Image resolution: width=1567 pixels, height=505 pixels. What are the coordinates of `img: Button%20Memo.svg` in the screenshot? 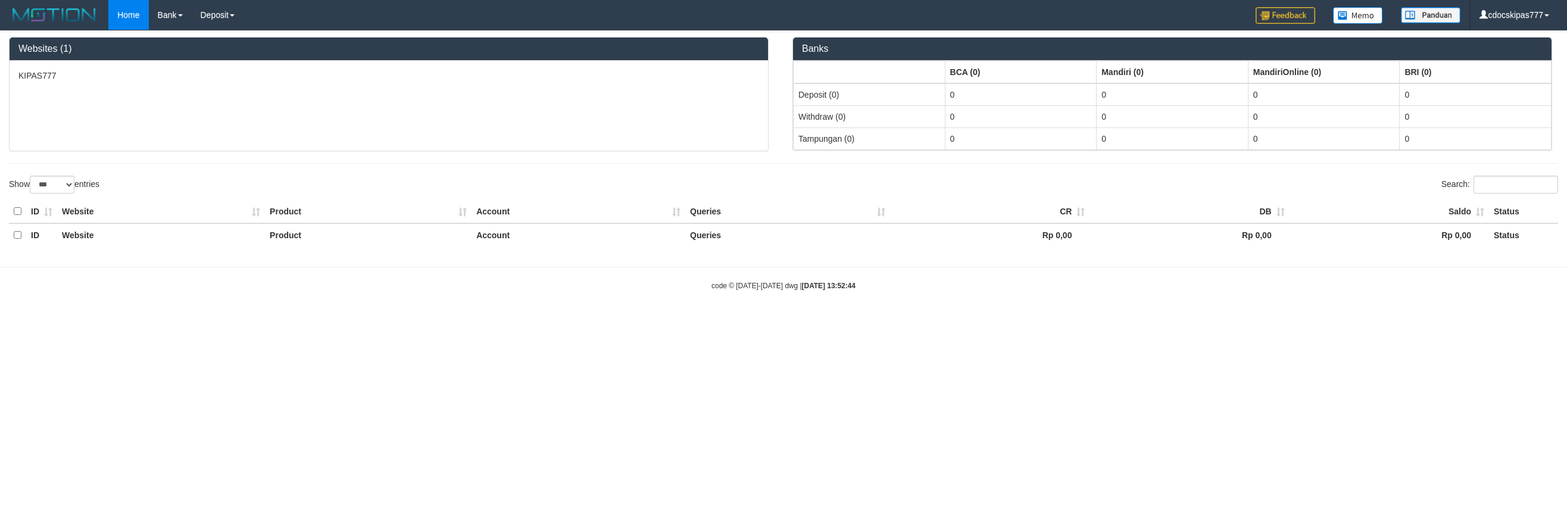 It's located at (1358, 15).